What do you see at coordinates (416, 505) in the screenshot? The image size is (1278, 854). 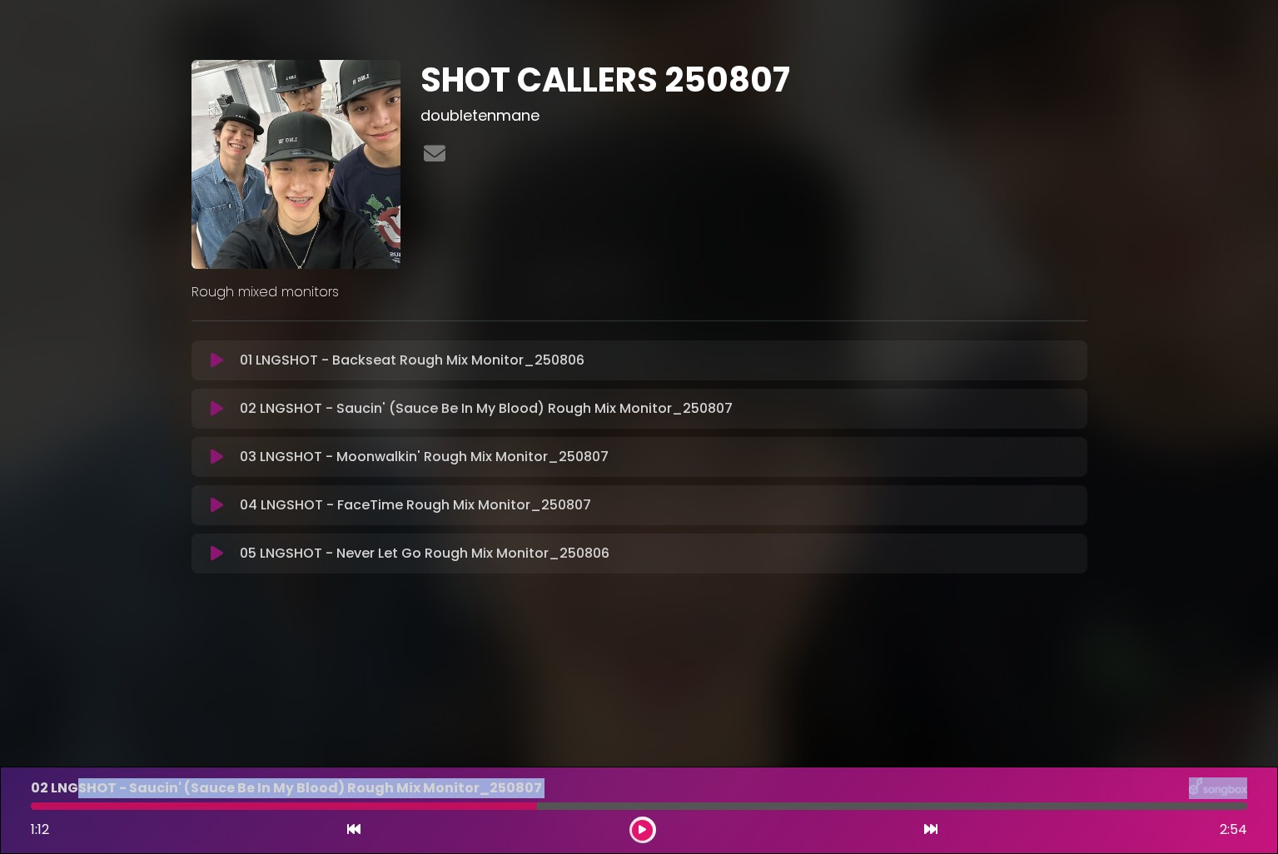 I see `p: 04 LNGSHOT - FaceTime Rough Mix Monitor_250807` at bounding box center [416, 505].